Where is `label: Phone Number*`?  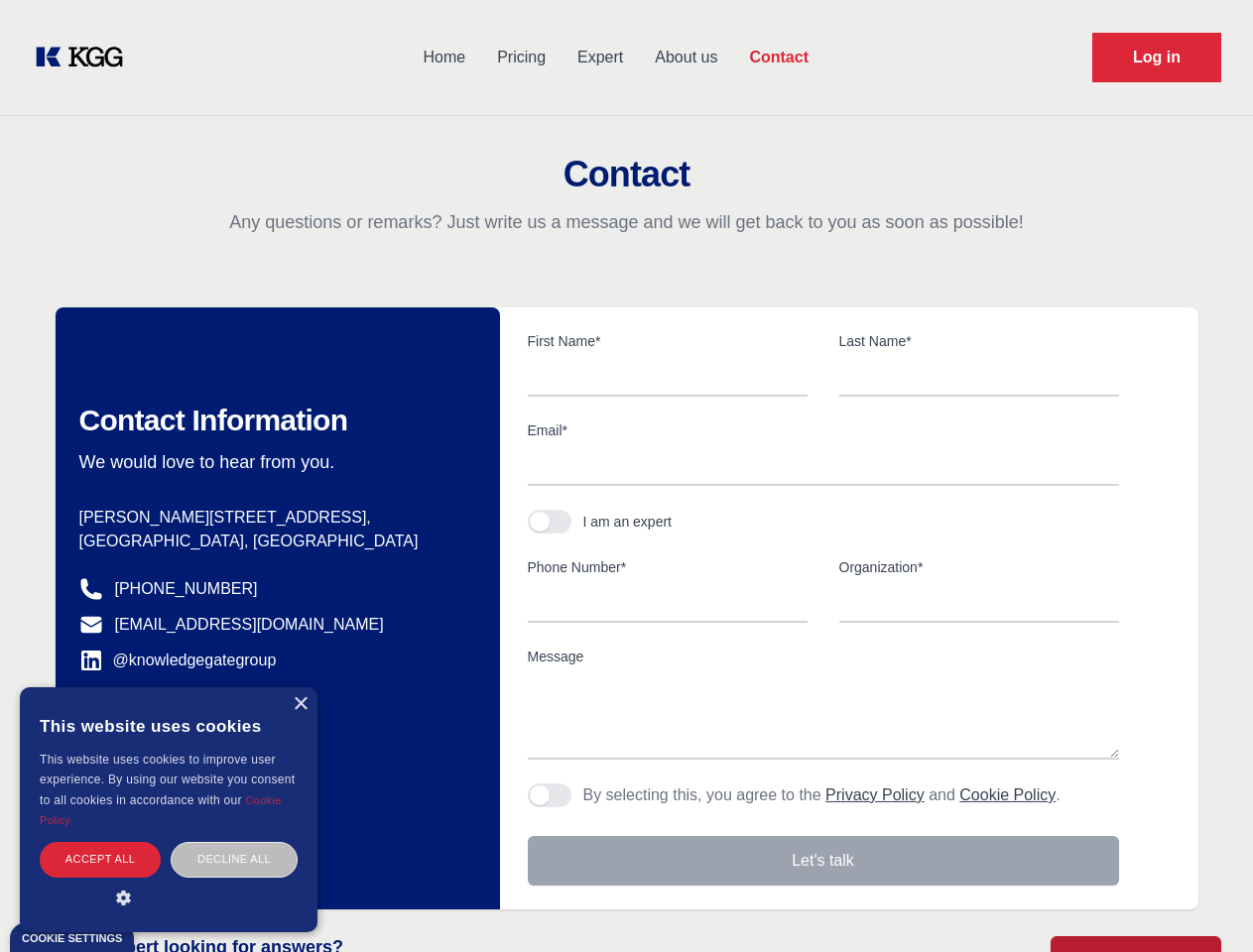
label: Phone Number* is located at coordinates (668, 567).